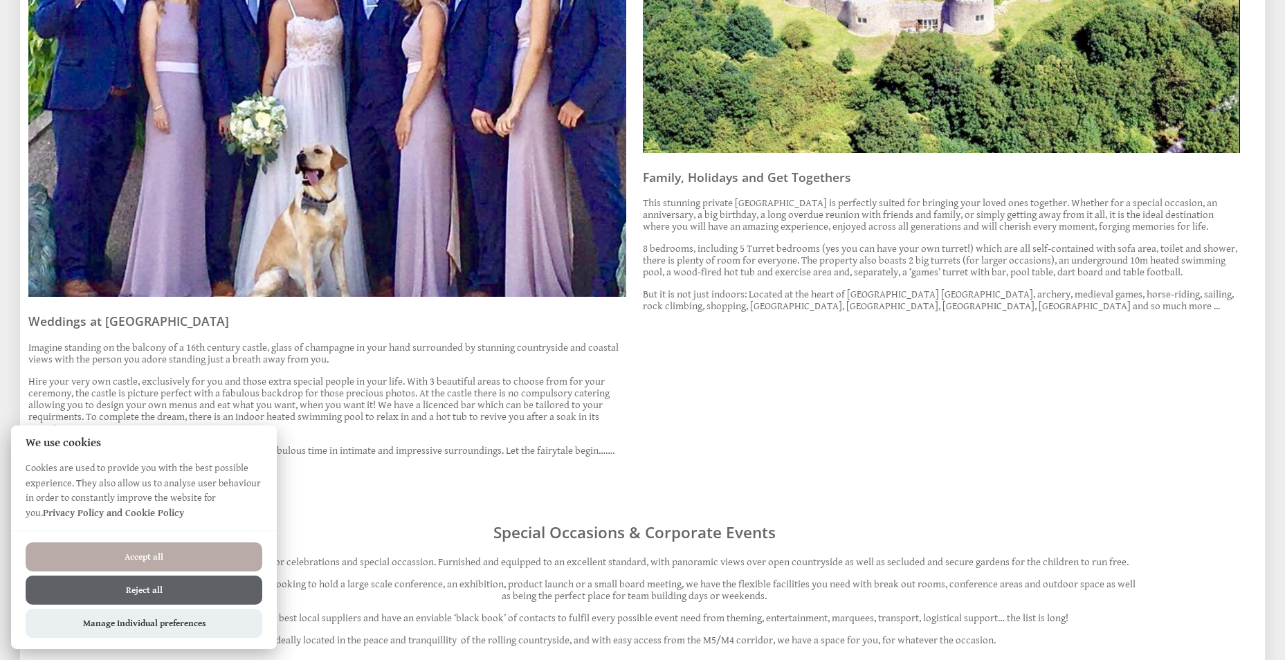  Describe the element at coordinates (144, 557) in the screenshot. I see `button: Accept all` at that location.